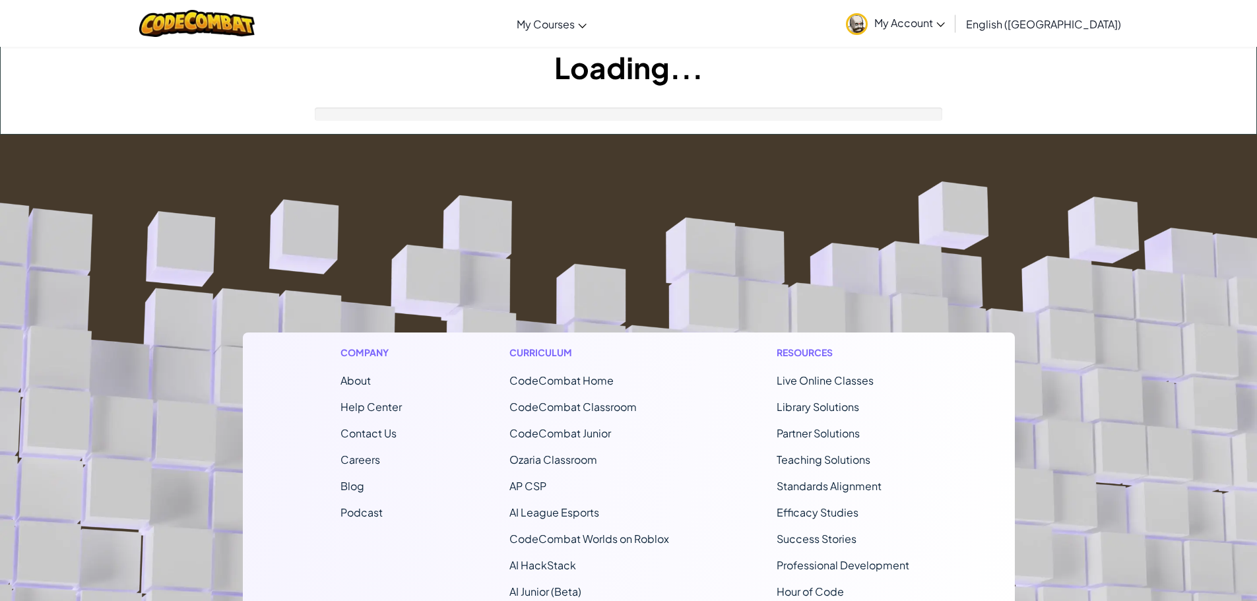  I want to click on span: CodeCombat Home, so click(562, 380).